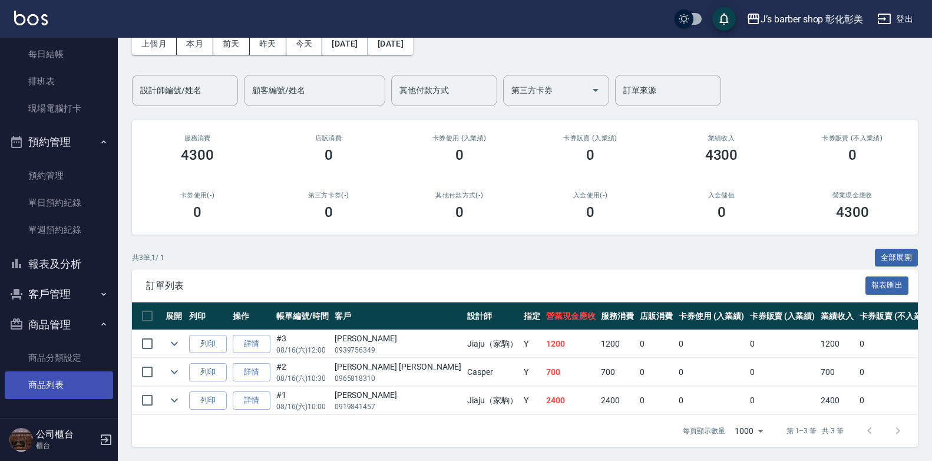 The width and height of the screenshot is (932, 461). Describe the element at coordinates (59, 176) in the screenshot. I see `a: 預約管理` at that location.